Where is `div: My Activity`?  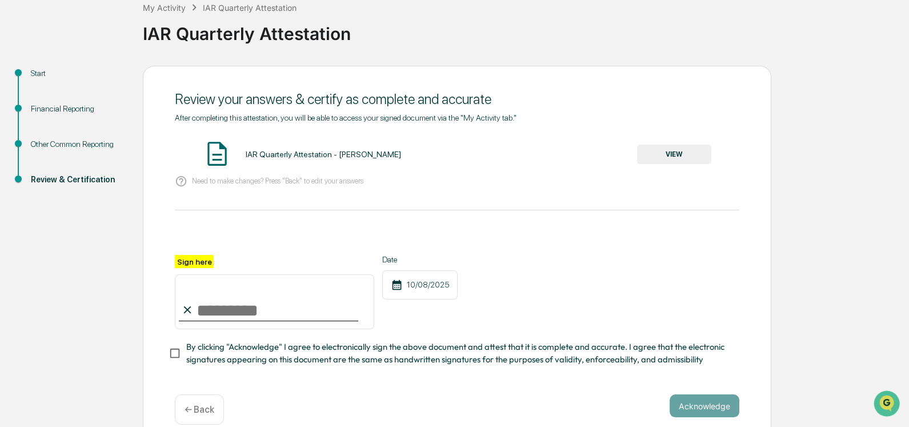
div: My Activity is located at coordinates (164, 7).